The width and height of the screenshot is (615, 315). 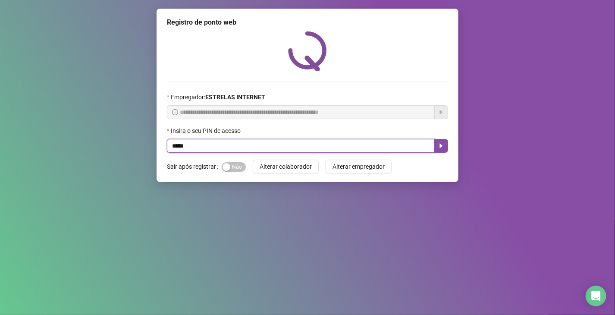 I want to click on strong: ESTRELAS INTERNET, so click(x=235, y=97).